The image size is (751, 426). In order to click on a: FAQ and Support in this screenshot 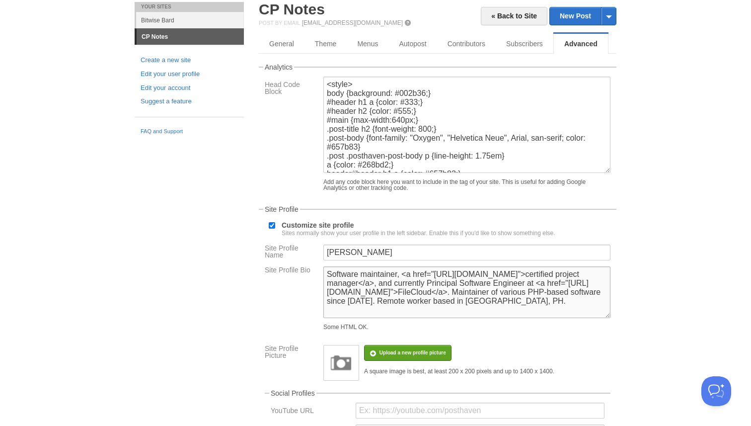, I will do `click(189, 132)`.